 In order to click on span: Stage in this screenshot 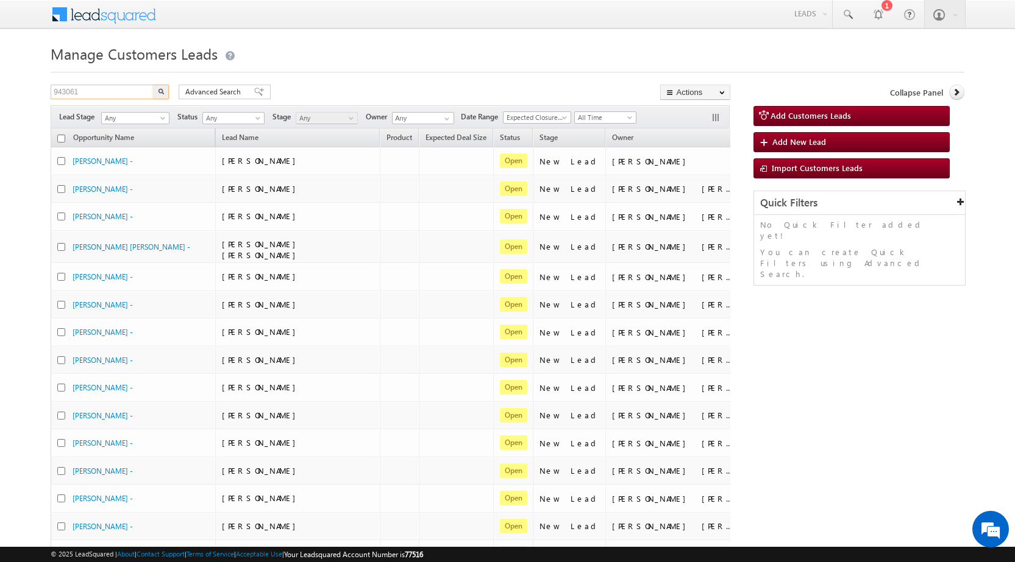, I will do `click(284, 117)`.